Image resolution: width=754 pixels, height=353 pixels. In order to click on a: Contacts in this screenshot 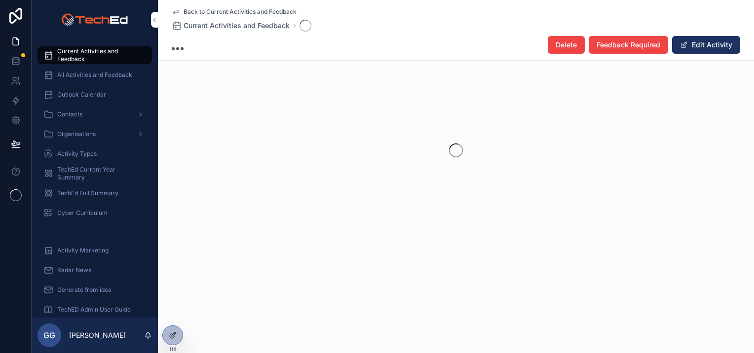, I will do `click(95, 114)`.